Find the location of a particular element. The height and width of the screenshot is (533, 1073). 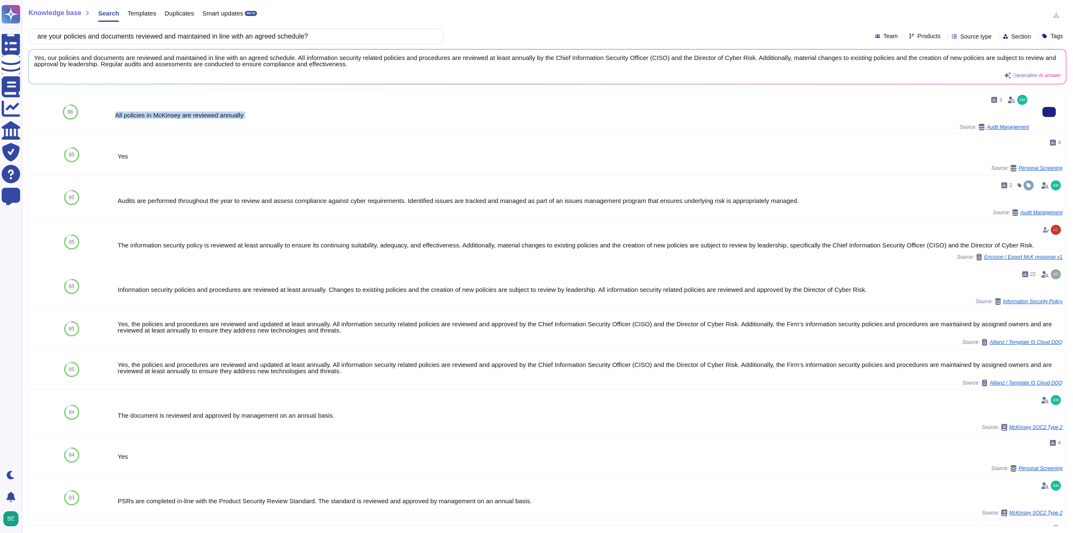

input: Search a question or template... is located at coordinates (234, 36).